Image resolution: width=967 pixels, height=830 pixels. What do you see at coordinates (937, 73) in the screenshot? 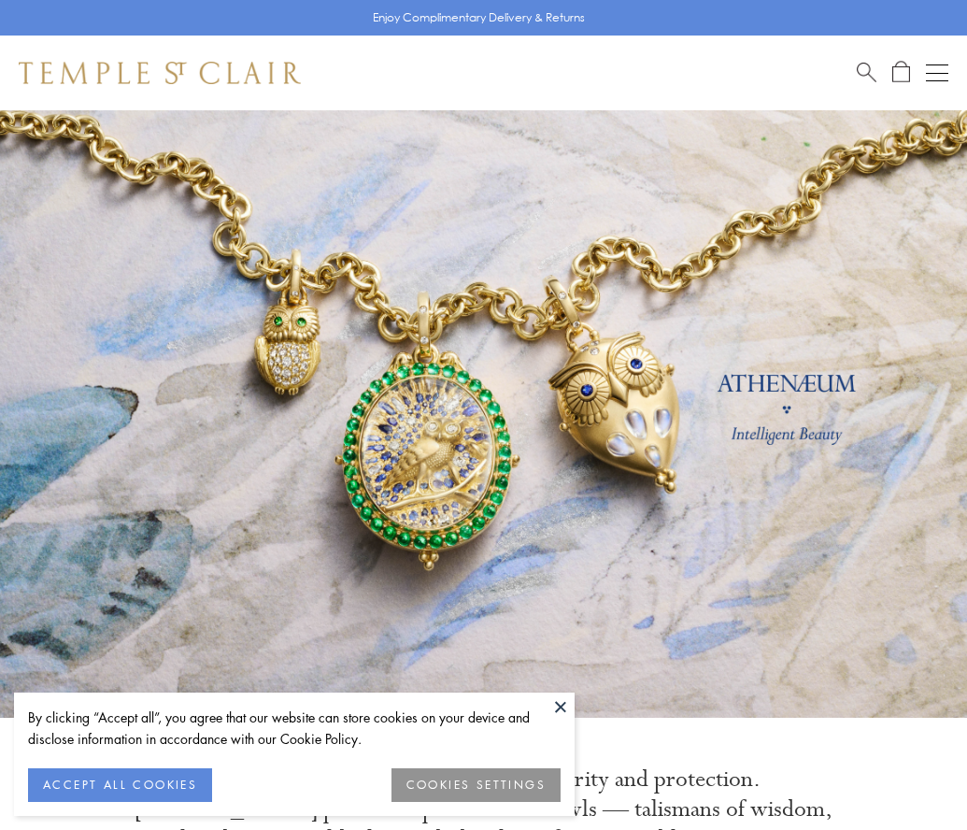
I see `button: Open navigation` at bounding box center [937, 73].